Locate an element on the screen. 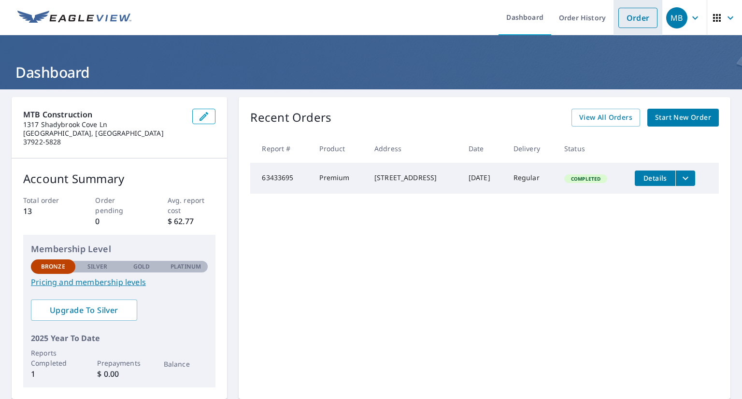  p: $ 62.77 is located at coordinates (192, 221).